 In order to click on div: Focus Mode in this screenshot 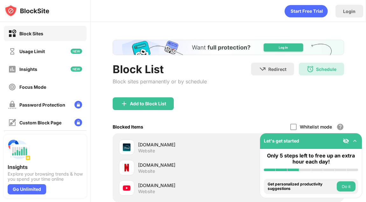, I will do `click(33, 87)`.